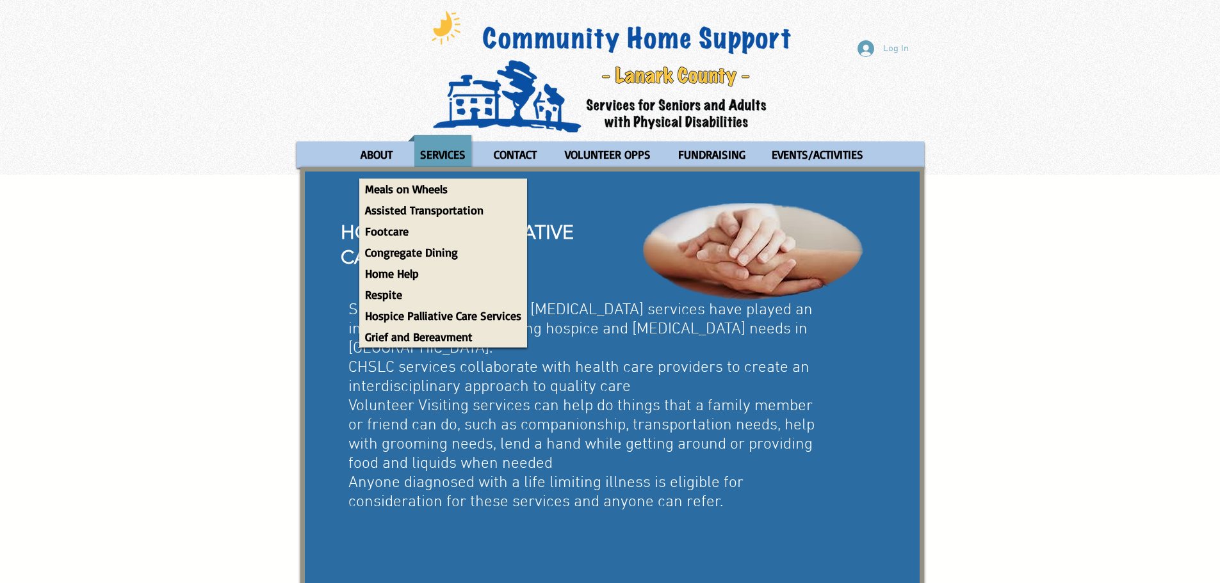  Describe the element at coordinates (419, 337) in the screenshot. I see `p: Grief and Bereavment` at that location.